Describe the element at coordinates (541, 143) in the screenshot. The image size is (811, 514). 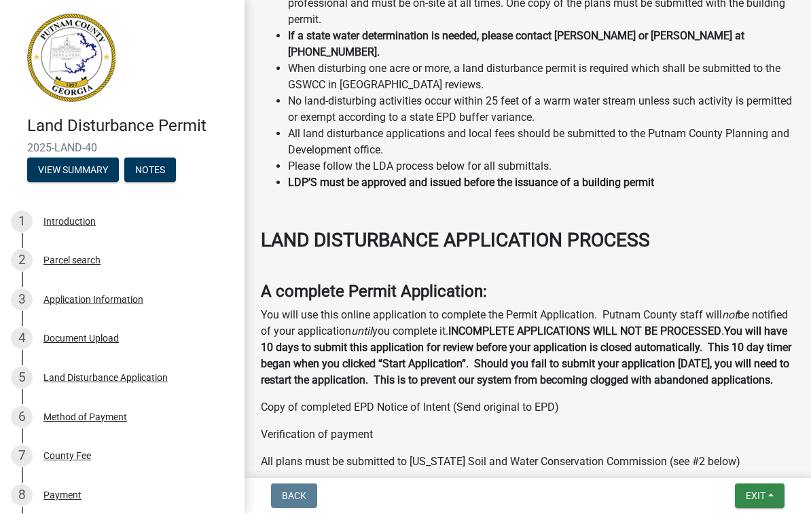
I see `li: All land disturbance applications and local fees should be submitted to the Putnam County Plannin...` at that location.